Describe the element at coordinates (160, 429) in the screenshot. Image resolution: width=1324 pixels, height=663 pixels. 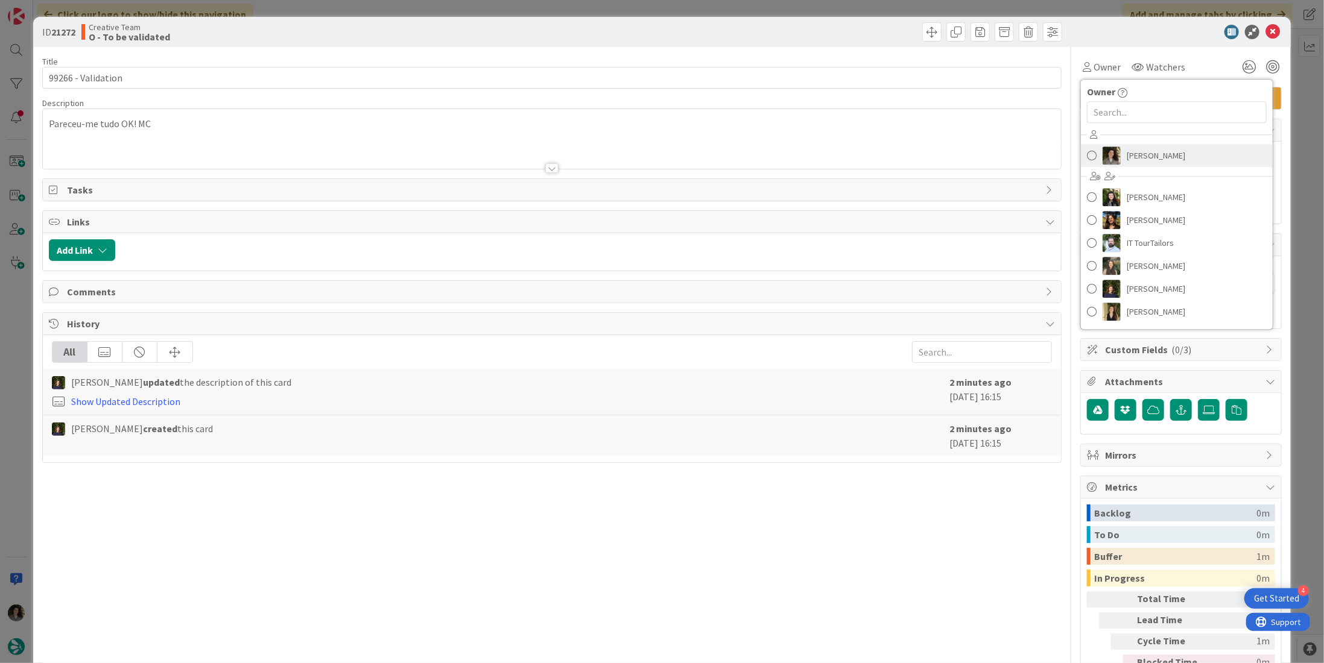
I see `b: created` at that location.